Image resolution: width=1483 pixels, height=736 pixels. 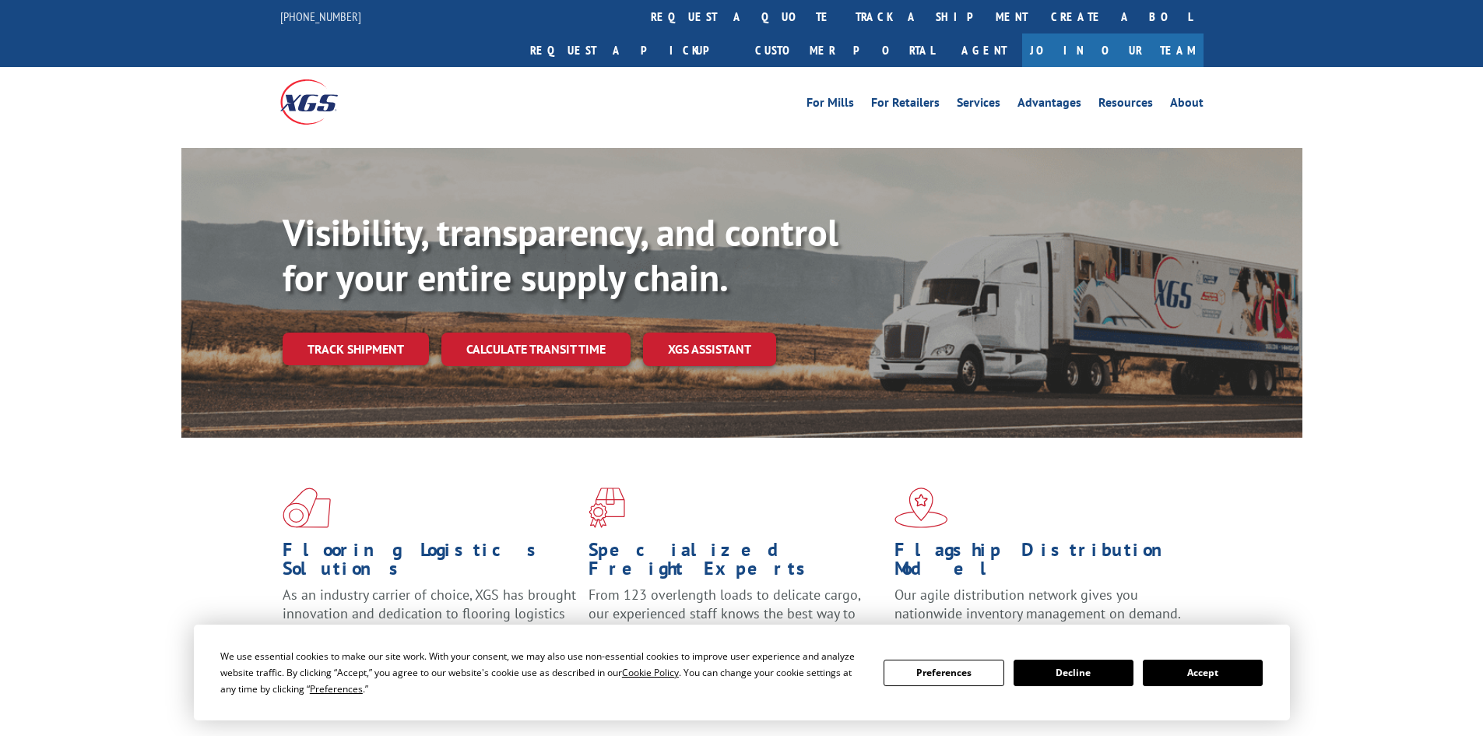 What do you see at coordinates (307, 508) in the screenshot?
I see `img: xgs-icon-total-supply-chain-intelligence-red` at bounding box center [307, 508].